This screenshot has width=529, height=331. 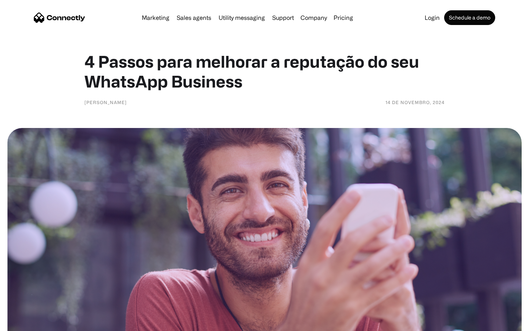 I want to click on div: Company, so click(x=314, y=18).